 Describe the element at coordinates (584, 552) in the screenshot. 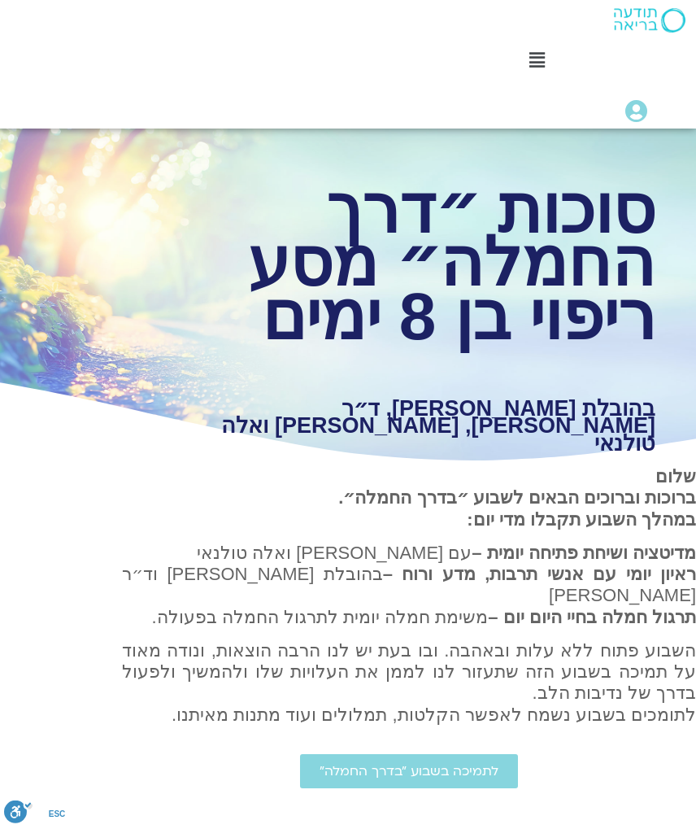

I see `strong: מדיטציה ושיחת פתיחה יומית –` at that location.